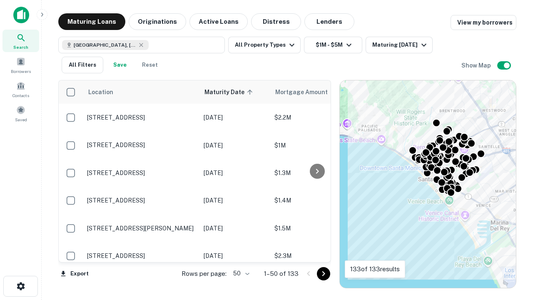 This screenshot has width=533, height=300. I want to click on p: $1M, so click(316, 145).